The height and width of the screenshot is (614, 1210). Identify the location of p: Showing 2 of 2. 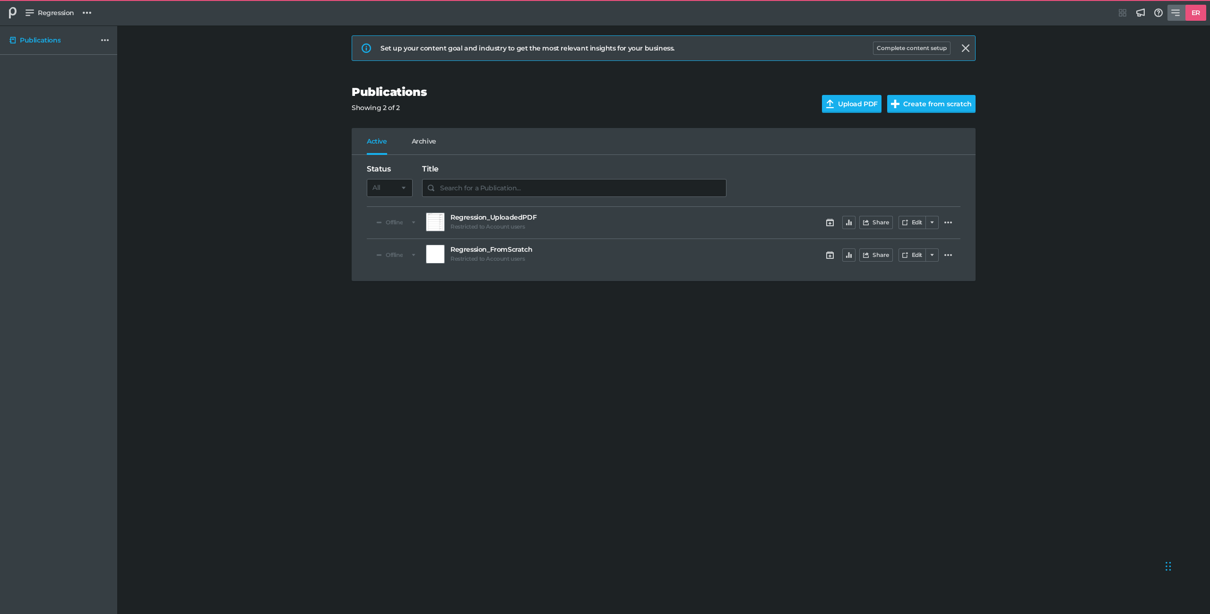
(579, 108).